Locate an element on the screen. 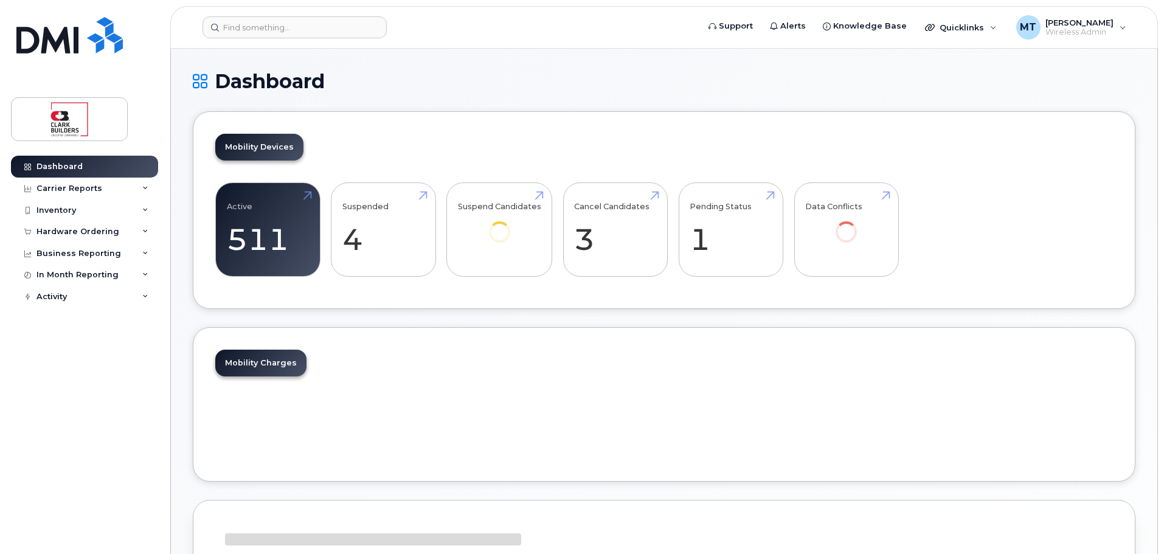 The image size is (1164, 554). a: Suspended 4 is located at coordinates (383, 230).